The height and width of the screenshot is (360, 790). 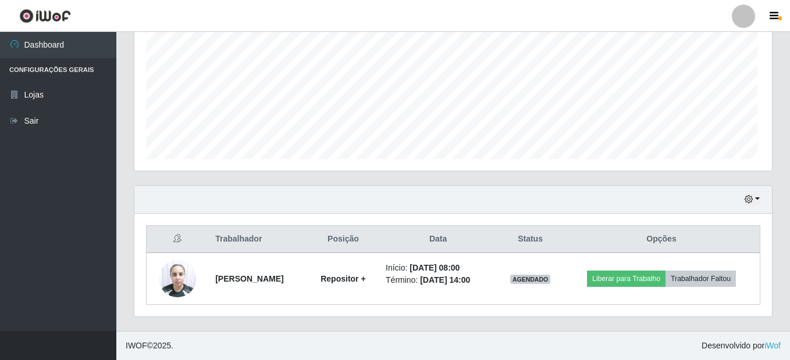 What do you see at coordinates (700, 279) in the screenshot?
I see `button: Trabalhador Faltou` at bounding box center [700, 279].